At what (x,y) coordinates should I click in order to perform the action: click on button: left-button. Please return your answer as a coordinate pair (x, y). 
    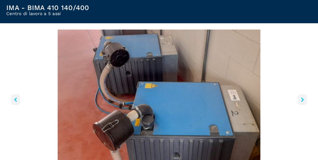
    Looking at the image, I should click on (15, 99).